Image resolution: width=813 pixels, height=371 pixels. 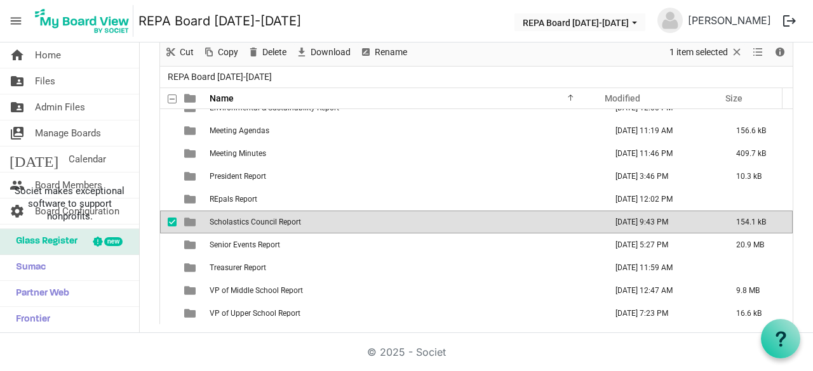 What do you see at coordinates (237, 154) in the screenshot?
I see `span: Meeting Minutes` at bounding box center [237, 154].